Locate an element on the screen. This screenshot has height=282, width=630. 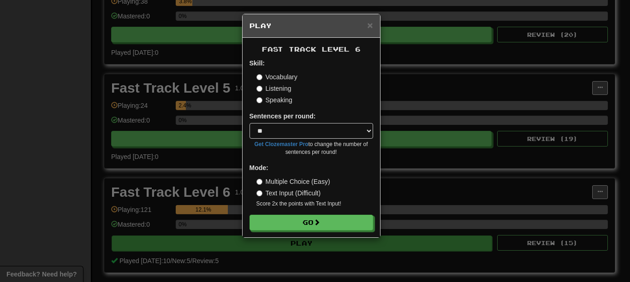
label: Text Input (Difficult) is located at coordinates (289, 193).